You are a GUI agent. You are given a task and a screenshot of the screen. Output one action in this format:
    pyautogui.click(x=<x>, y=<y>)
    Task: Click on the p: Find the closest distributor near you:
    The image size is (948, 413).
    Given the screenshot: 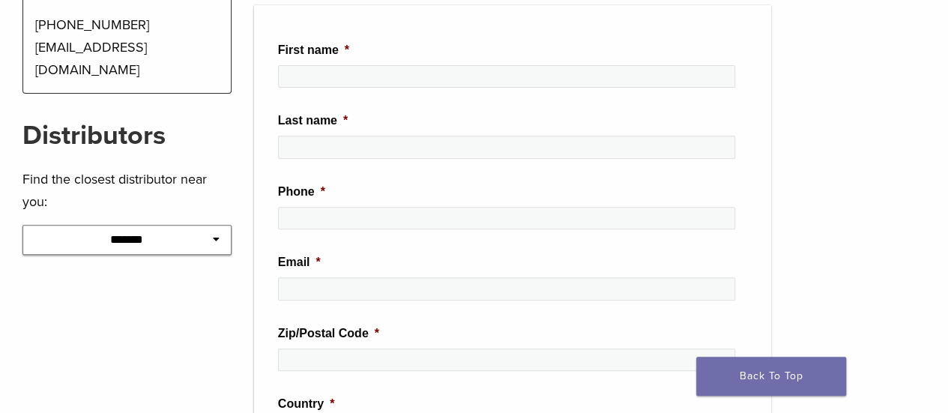 What is the action you would take?
    pyautogui.click(x=127, y=190)
    